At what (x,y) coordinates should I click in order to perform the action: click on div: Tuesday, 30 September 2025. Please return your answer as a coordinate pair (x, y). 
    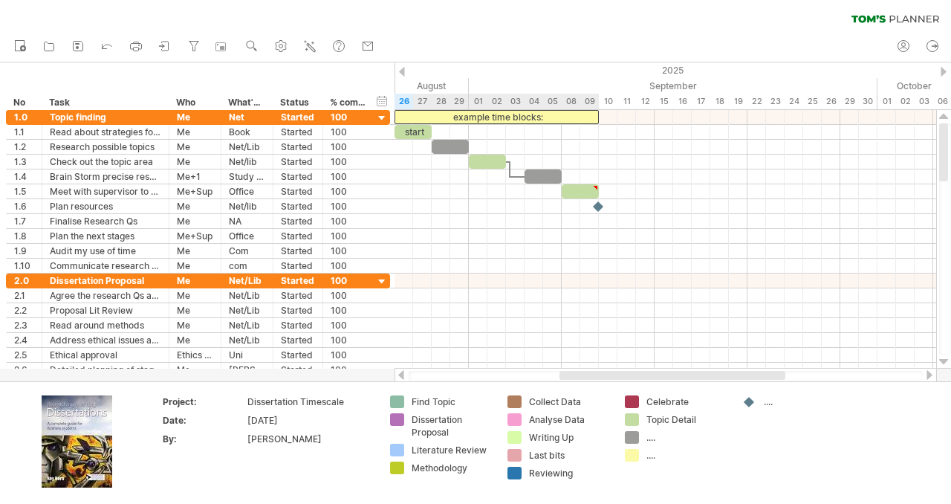
    Looking at the image, I should click on (868, 101).